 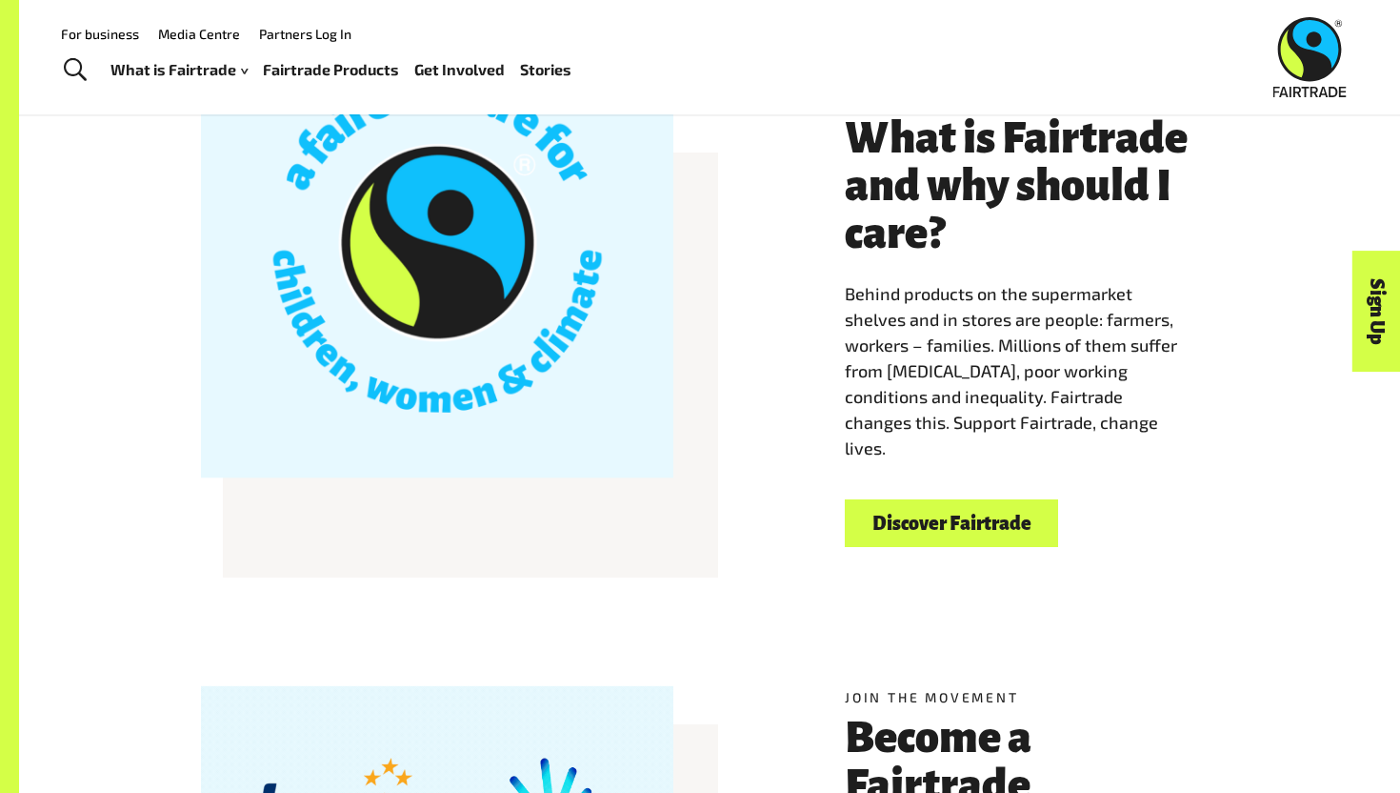 I want to click on a: Toggle Search, so click(x=74, y=70).